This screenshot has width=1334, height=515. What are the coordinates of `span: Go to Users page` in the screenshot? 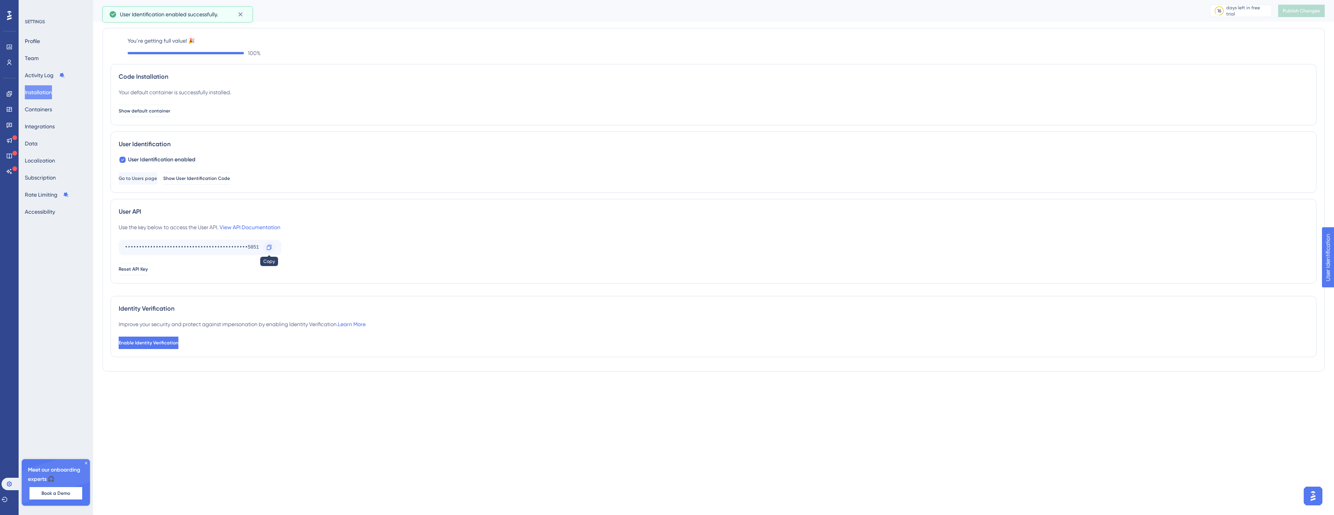 It's located at (138, 178).